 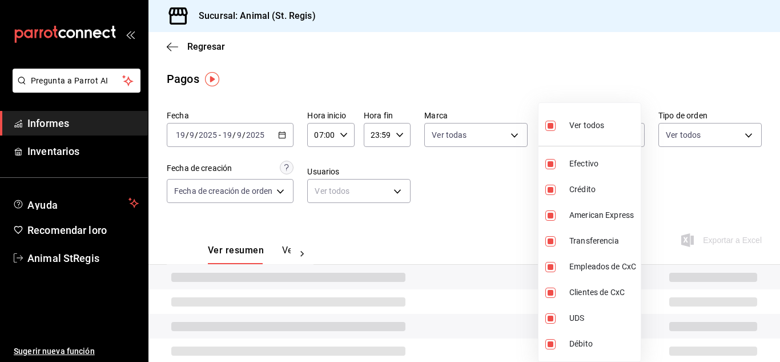 I want to click on img: Marcador de información sobre herramientas, so click(x=212, y=79).